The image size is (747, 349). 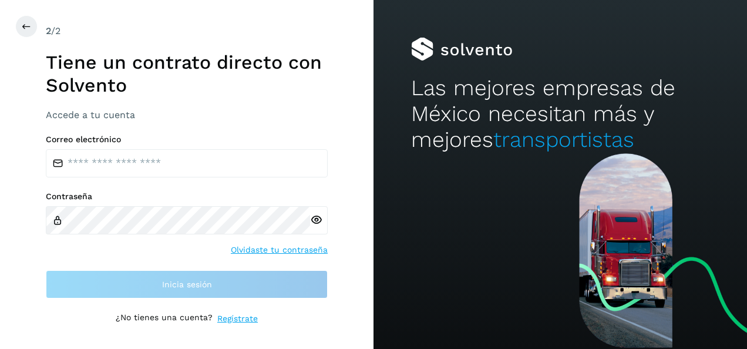 I want to click on p: ¿No tienes una cuenta?, so click(x=164, y=318).